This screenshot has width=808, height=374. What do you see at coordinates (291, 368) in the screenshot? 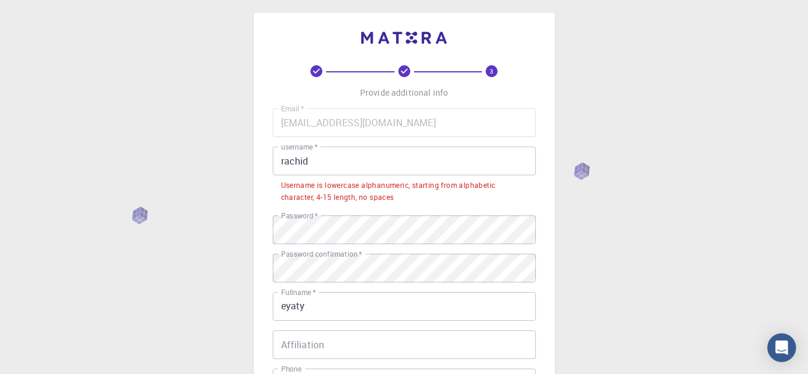
I see `label: Phone` at bounding box center [291, 368].